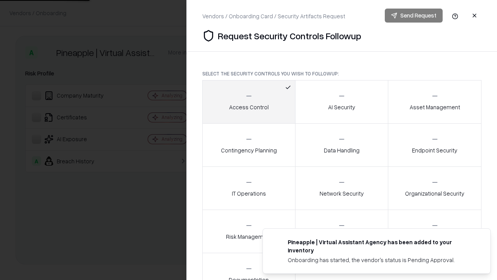 This screenshot has height=280, width=497. I want to click on button: Data Handling, so click(342, 145).